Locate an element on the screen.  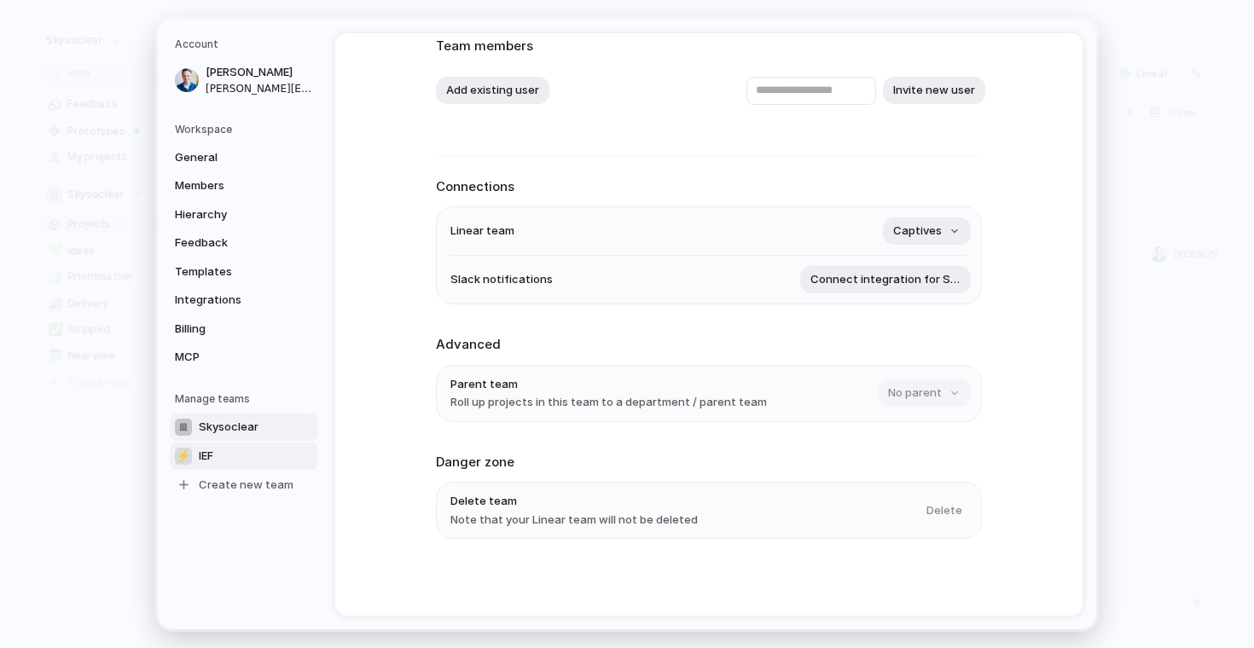
button: Captives is located at coordinates (926, 231).